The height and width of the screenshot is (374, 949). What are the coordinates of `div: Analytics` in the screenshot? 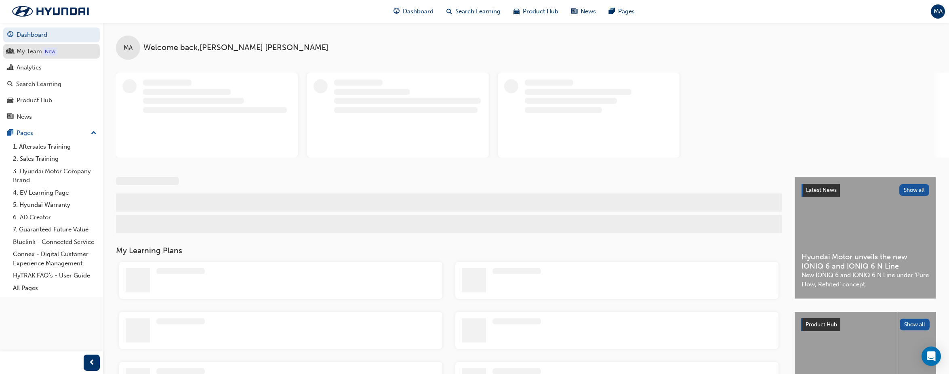 It's located at (29, 67).